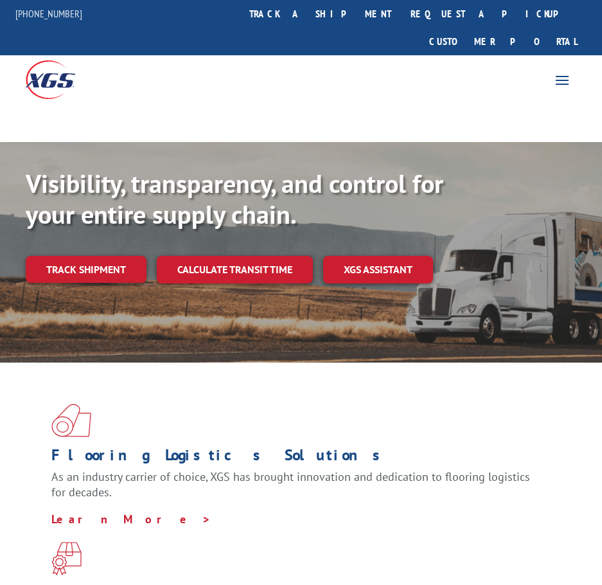 Image resolution: width=602 pixels, height=585 pixels. I want to click on a: Calculate transit time, so click(235, 269).